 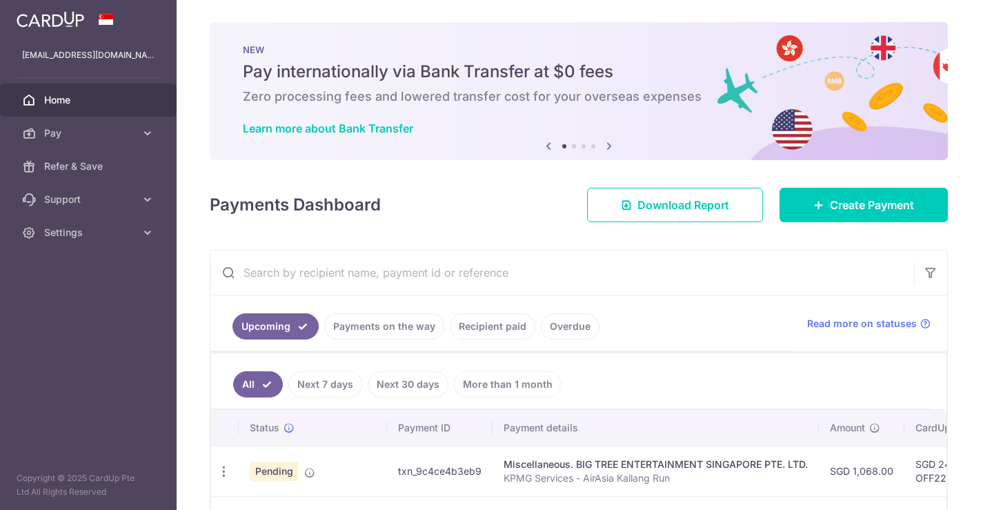 I want to click on a: Recipient paid, so click(x=493, y=326).